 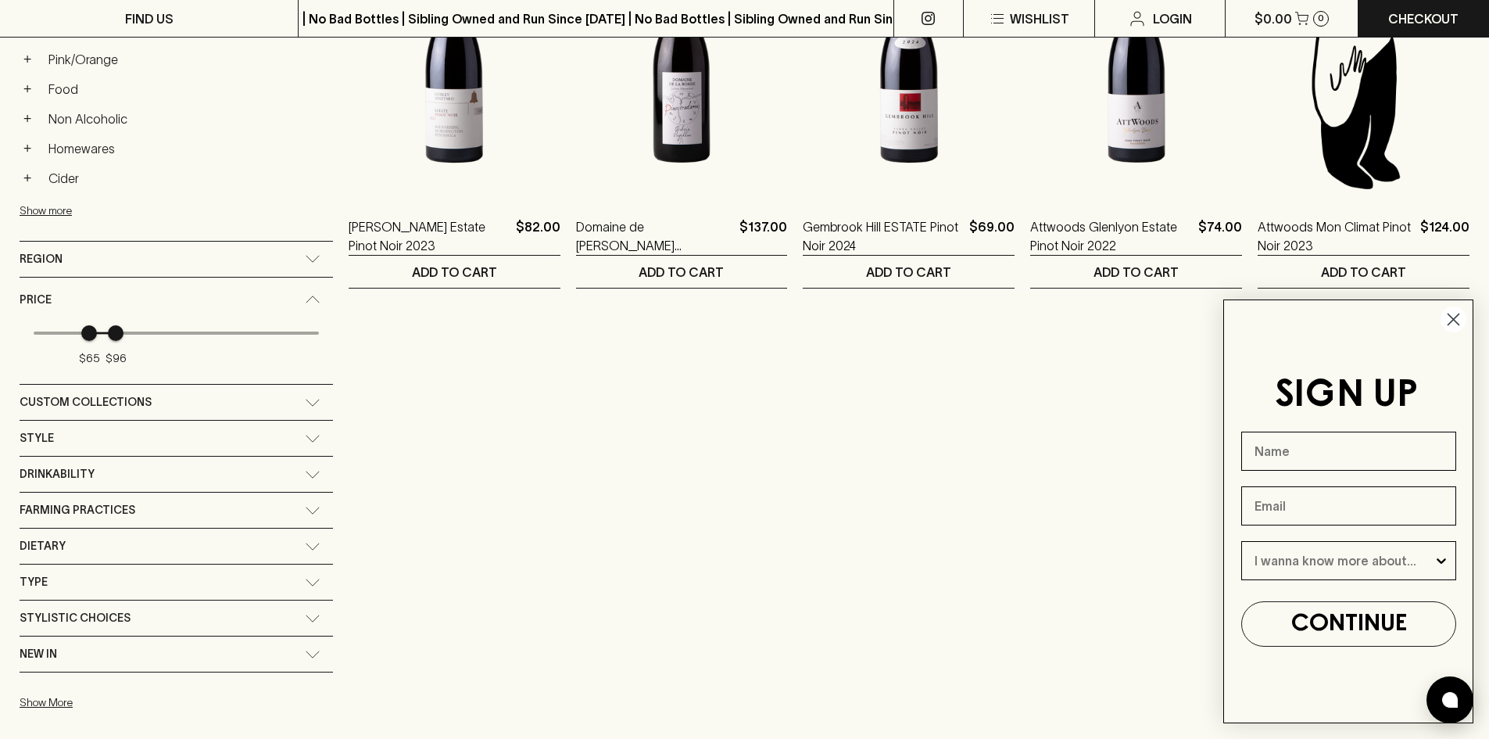 I want to click on span: Type, so click(x=34, y=582).